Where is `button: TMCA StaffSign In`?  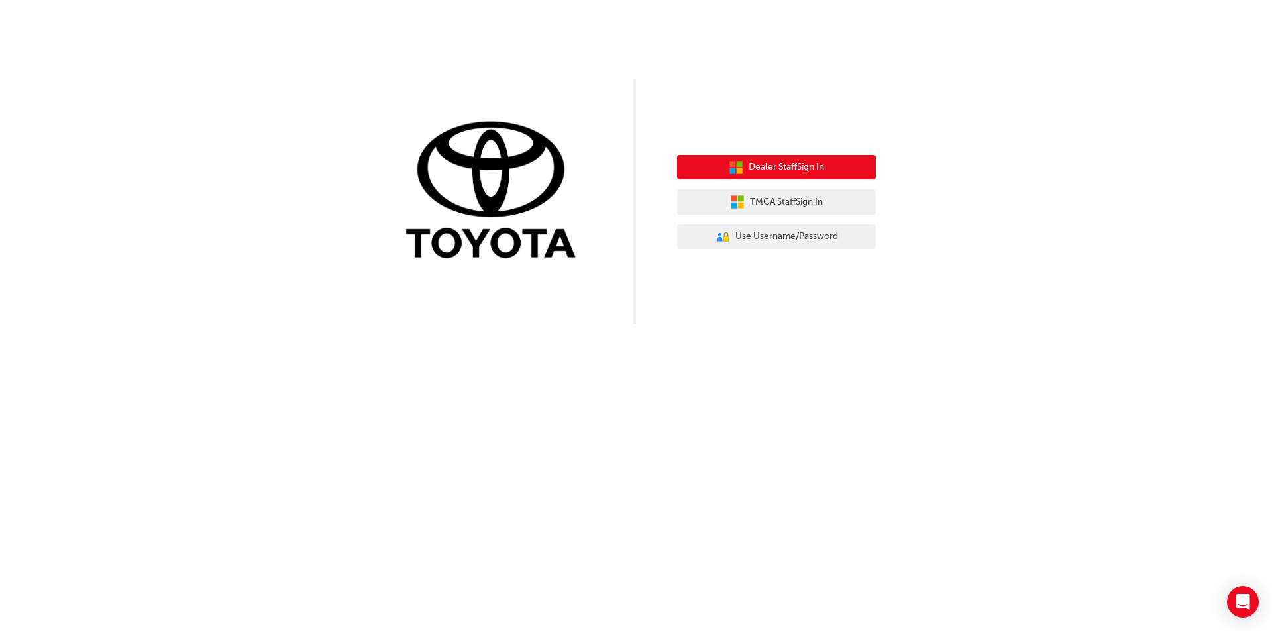 button: TMCA StaffSign In is located at coordinates (776, 202).